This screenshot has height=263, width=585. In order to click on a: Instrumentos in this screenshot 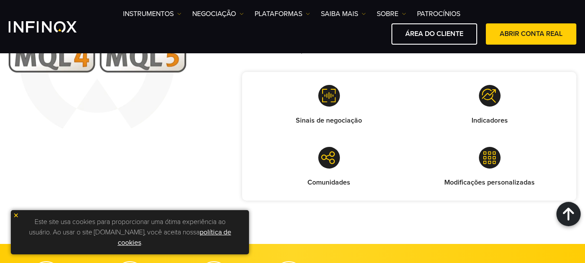, I will do `click(152, 14)`.